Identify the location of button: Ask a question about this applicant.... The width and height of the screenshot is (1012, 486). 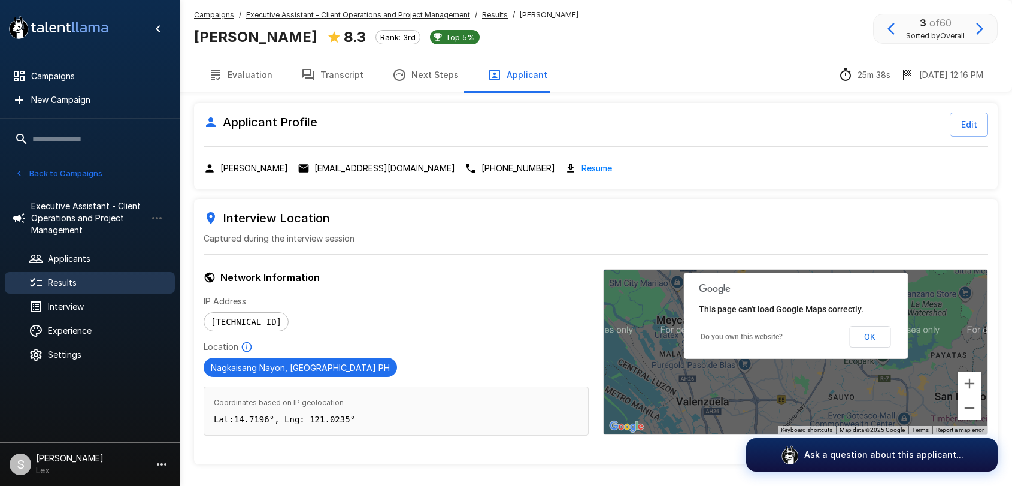
(872, 454).